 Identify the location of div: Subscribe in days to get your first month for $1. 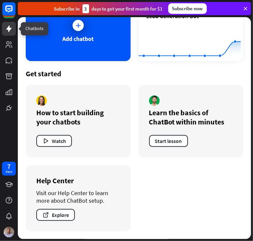
(108, 9).